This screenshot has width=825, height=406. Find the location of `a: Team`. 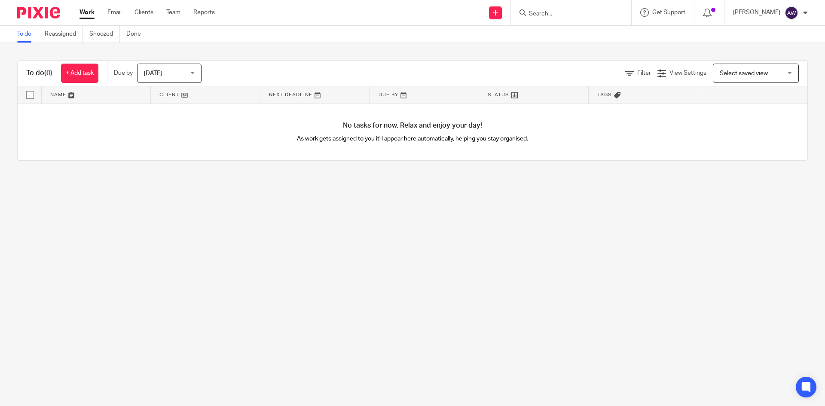

a: Team is located at coordinates (173, 12).